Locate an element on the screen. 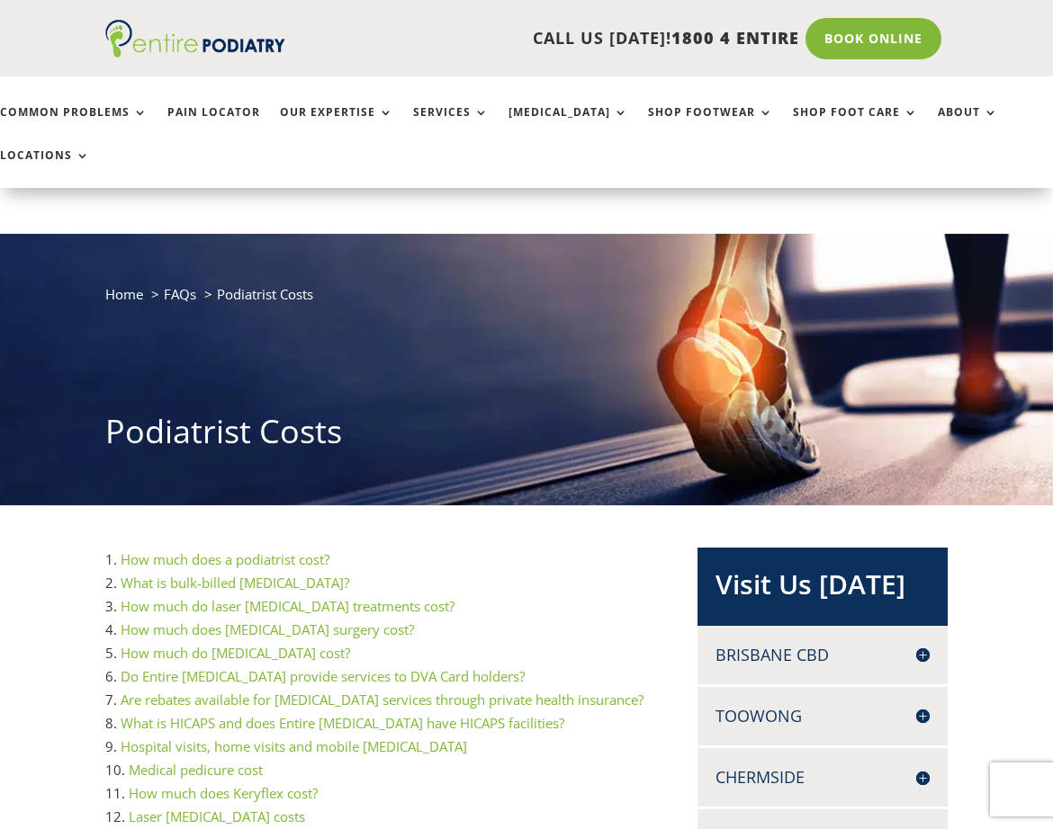  span: FAQs is located at coordinates (180, 294).